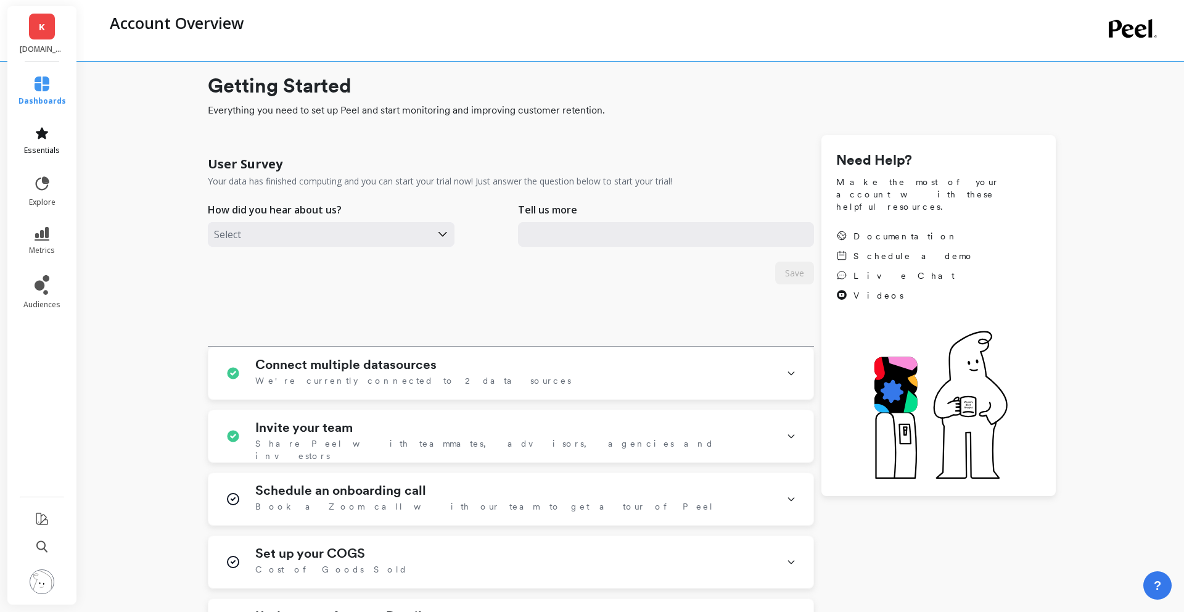  Describe the element at coordinates (42, 305) in the screenshot. I see `span: audiences` at that location.